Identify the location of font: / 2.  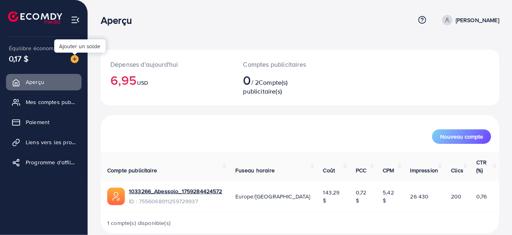
(255, 82).